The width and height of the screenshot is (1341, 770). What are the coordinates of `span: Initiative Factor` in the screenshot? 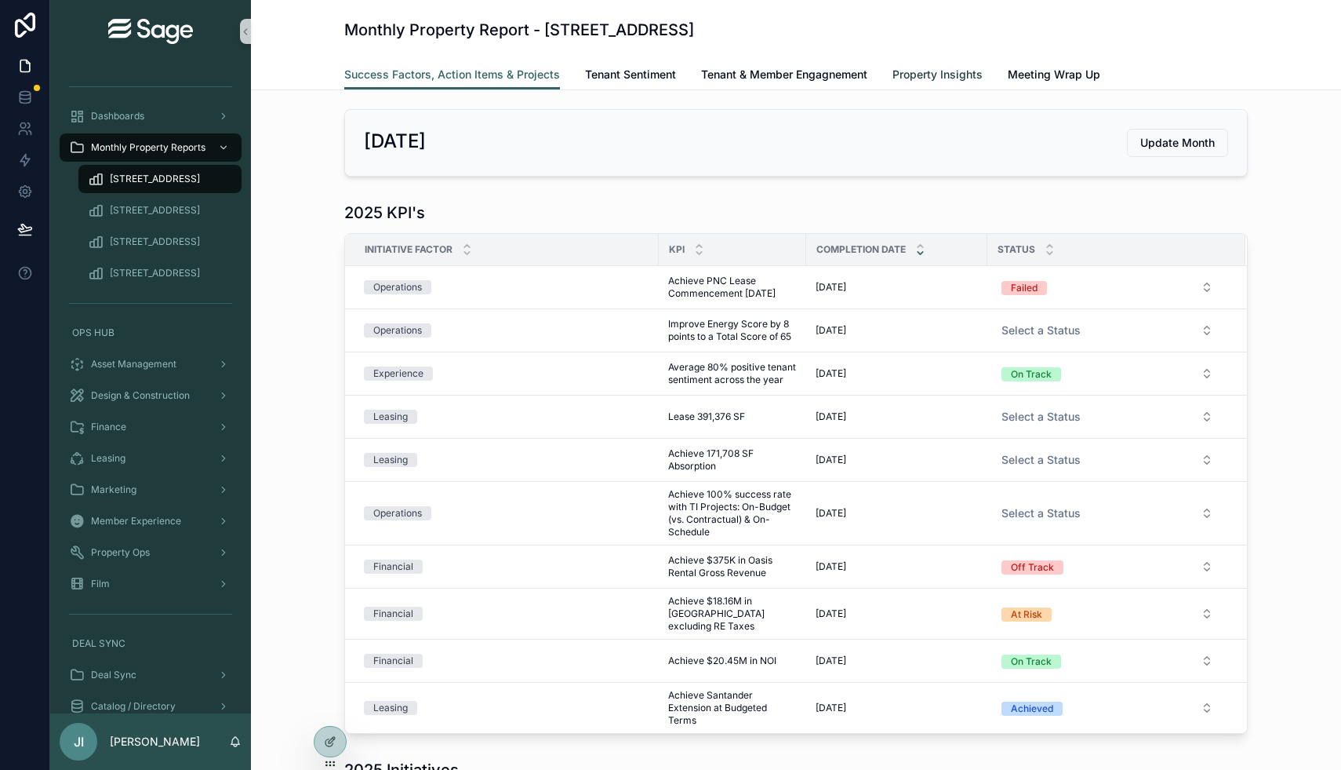 It's located at (409, 249).